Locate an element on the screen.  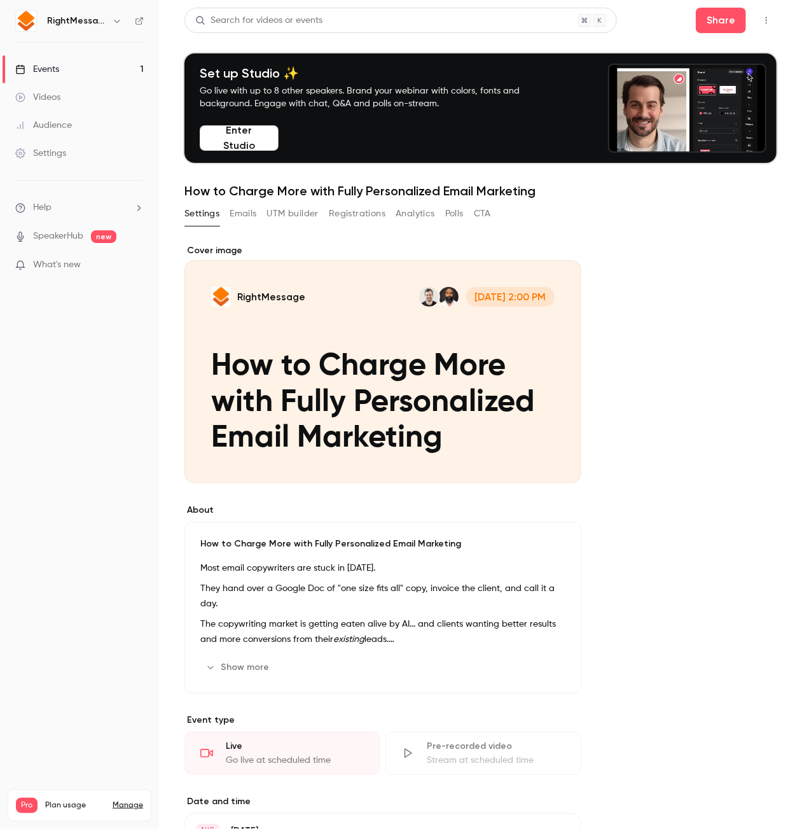
div: LiveGo live at scheduled time is located at coordinates (282, 753).